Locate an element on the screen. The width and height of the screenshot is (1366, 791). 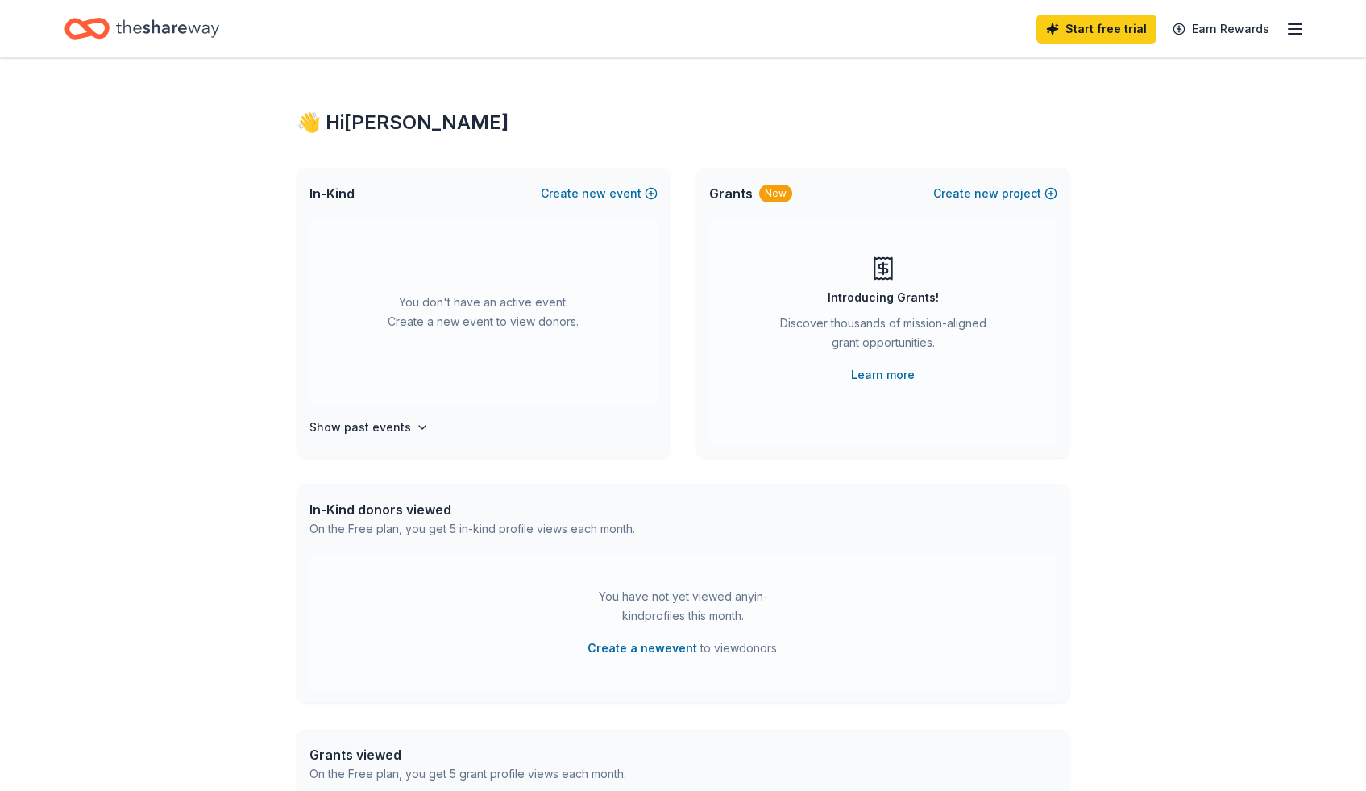
div: Grants viewed is located at coordinates (467, 754).